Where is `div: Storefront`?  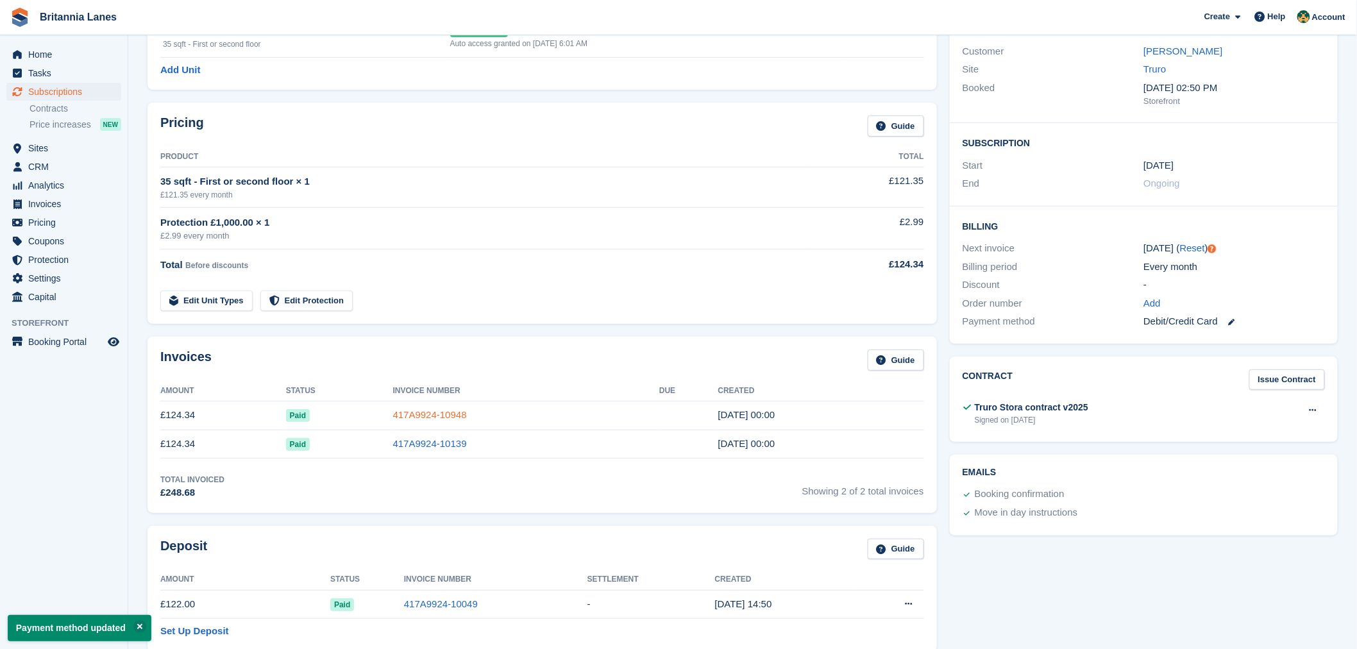
div: Storefront is located at coordinates (1234, 101).